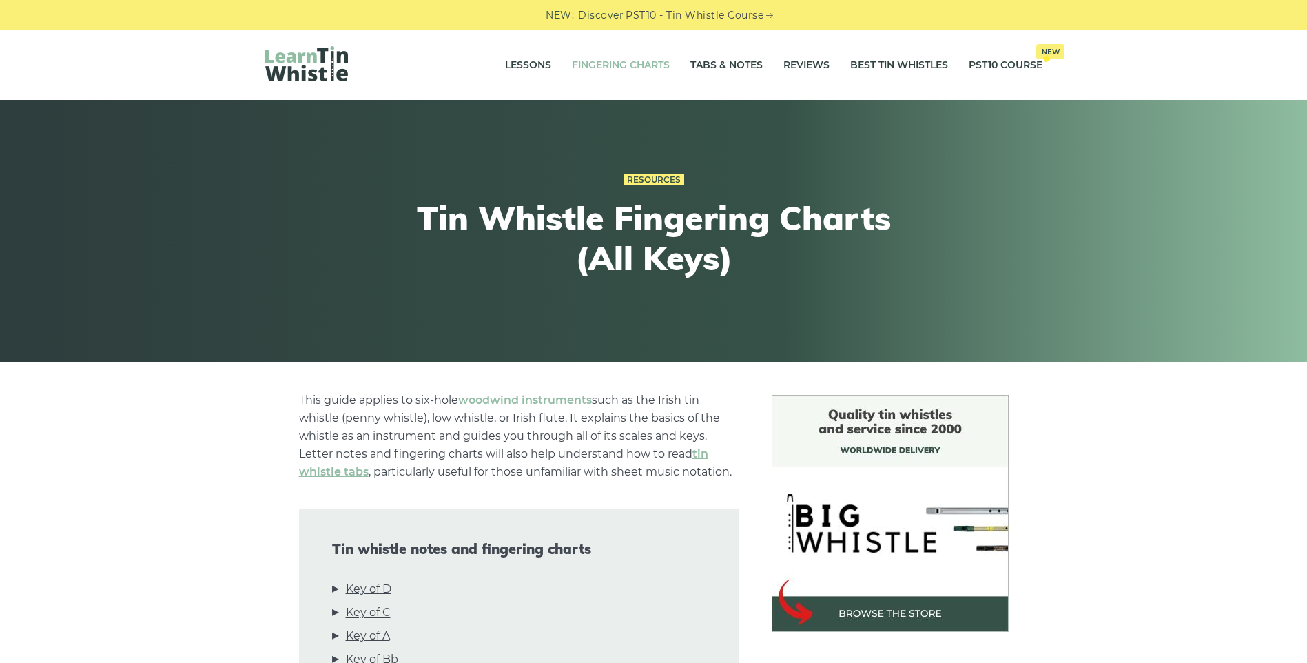  Describe the element at coordinates (369, 589) in the screenshot. I see `a: Key of D` at that location.